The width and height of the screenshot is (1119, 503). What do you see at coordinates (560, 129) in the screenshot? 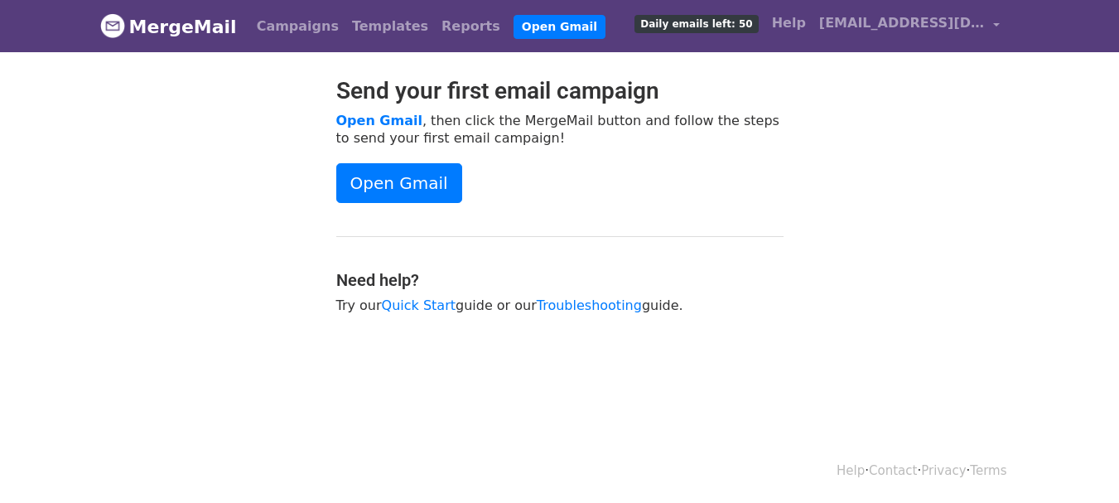
I see `p: , then click the MergeMail button and follow the steps to send your first email campaign!` at bounding box center [560, 129].